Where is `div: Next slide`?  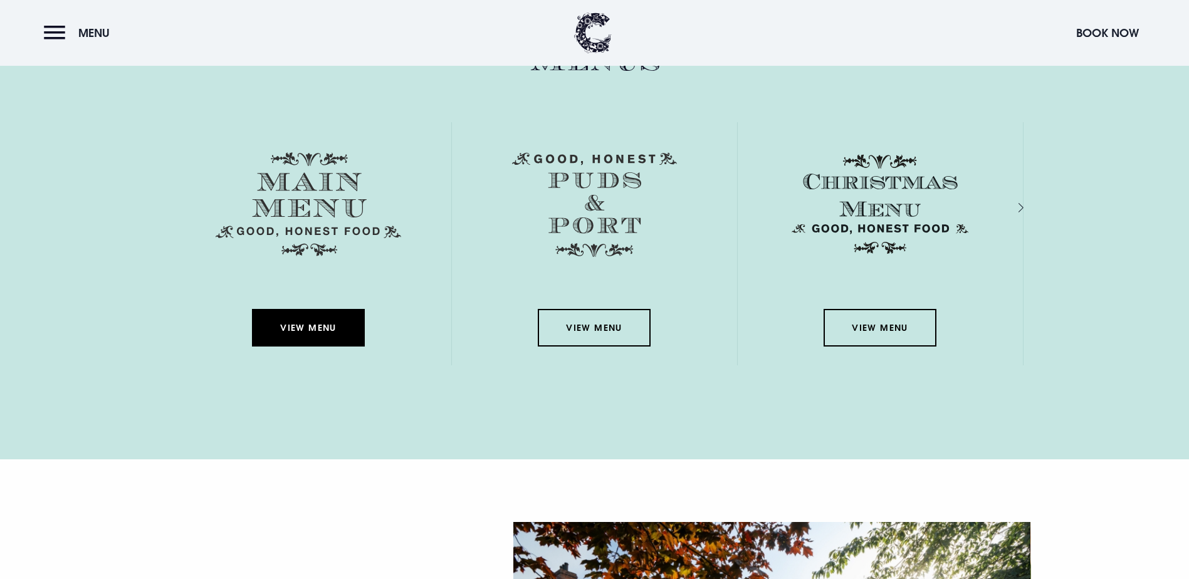
div: Next slide is located at coordinates (1007, 208).